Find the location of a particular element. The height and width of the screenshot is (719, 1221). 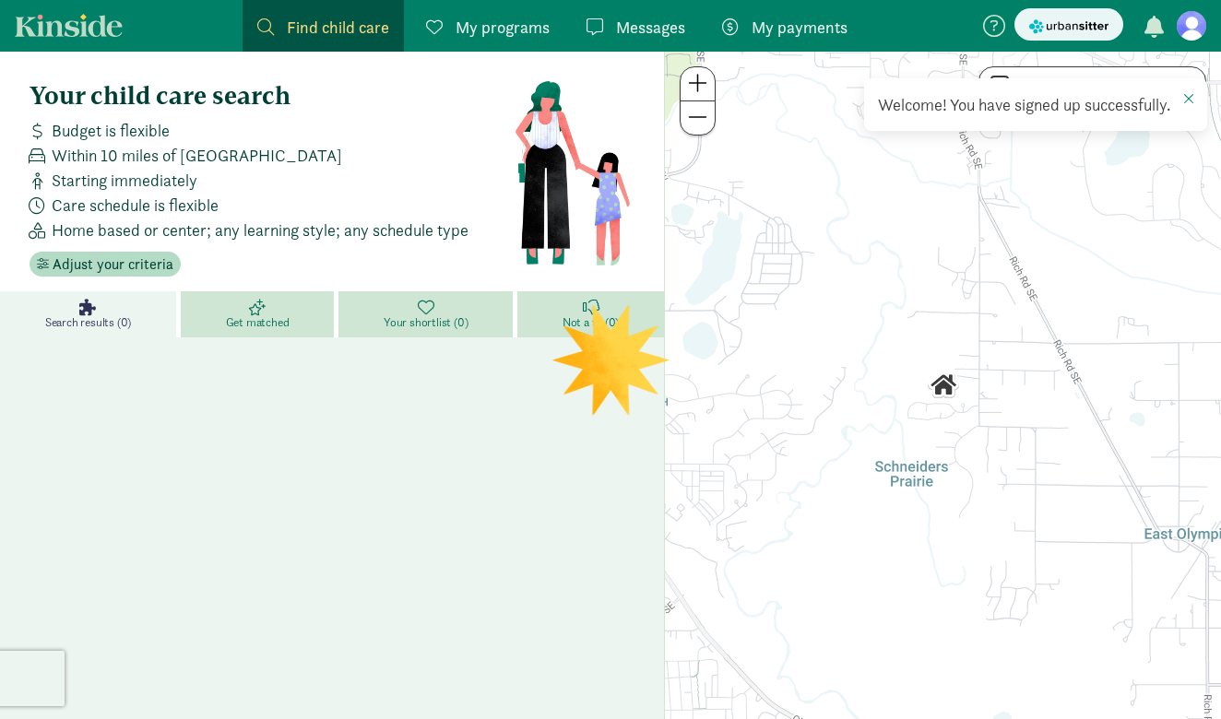

a: Get matched is located at coordinates (259, 314).